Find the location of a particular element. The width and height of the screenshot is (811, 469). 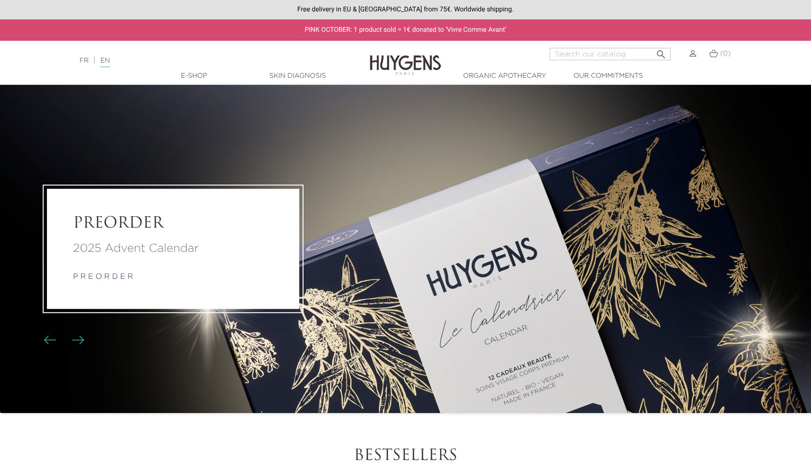

img: Huygens is located at coordinates (406, 58).